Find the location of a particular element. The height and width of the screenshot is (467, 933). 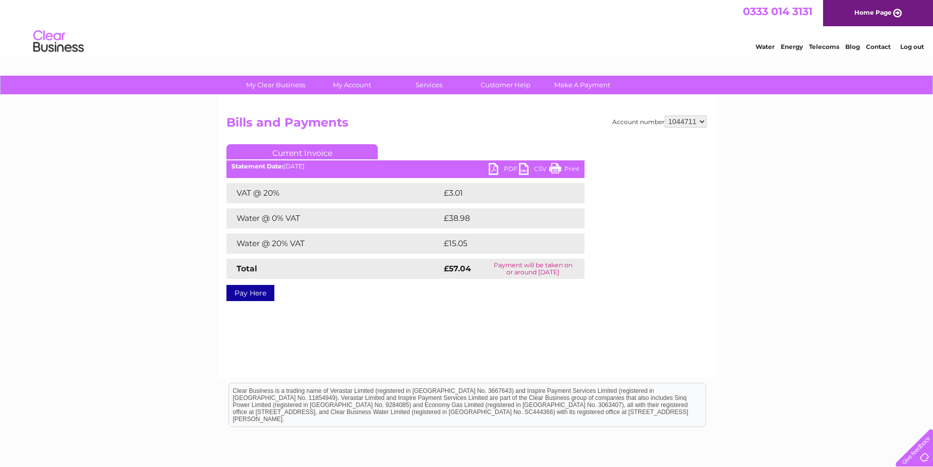

a: Services is located at coordinates (429, 85).